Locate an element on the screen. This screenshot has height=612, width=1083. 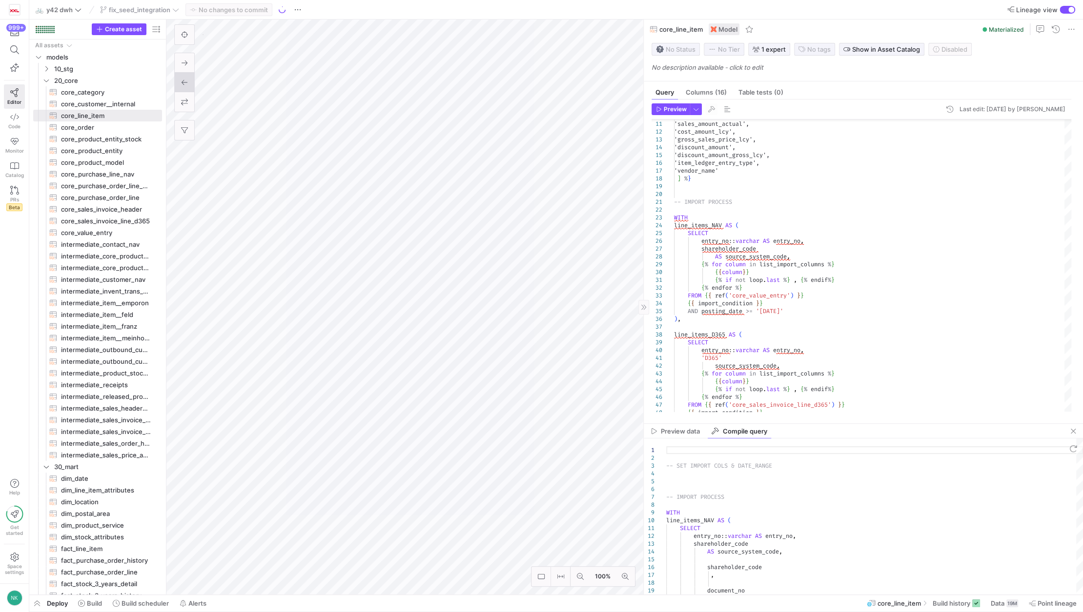
span: intermediate_item__franz​​​​​​​​​​ is located at coordinates (106, 326).